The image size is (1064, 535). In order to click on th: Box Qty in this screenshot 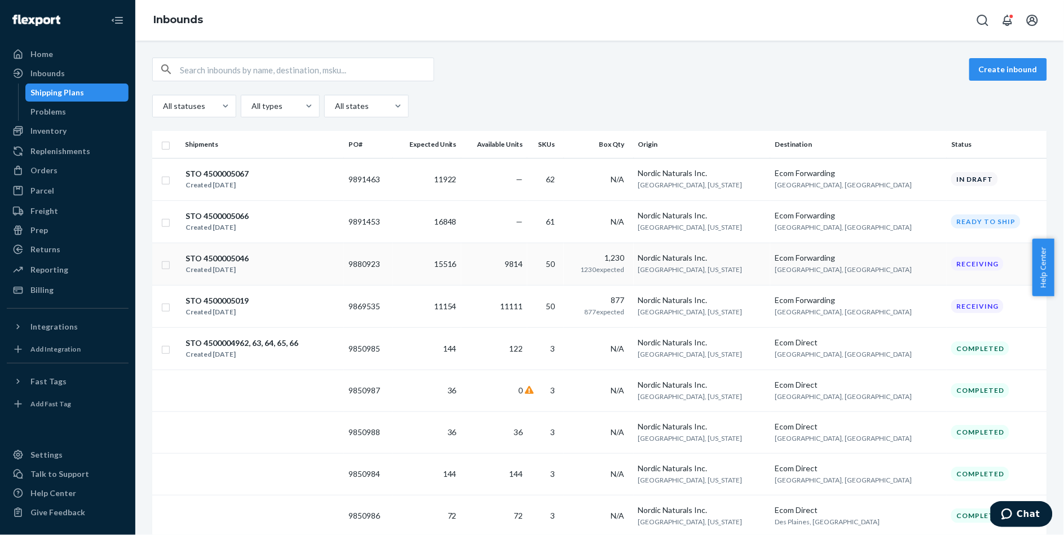, I will do `click(598, 144)`.